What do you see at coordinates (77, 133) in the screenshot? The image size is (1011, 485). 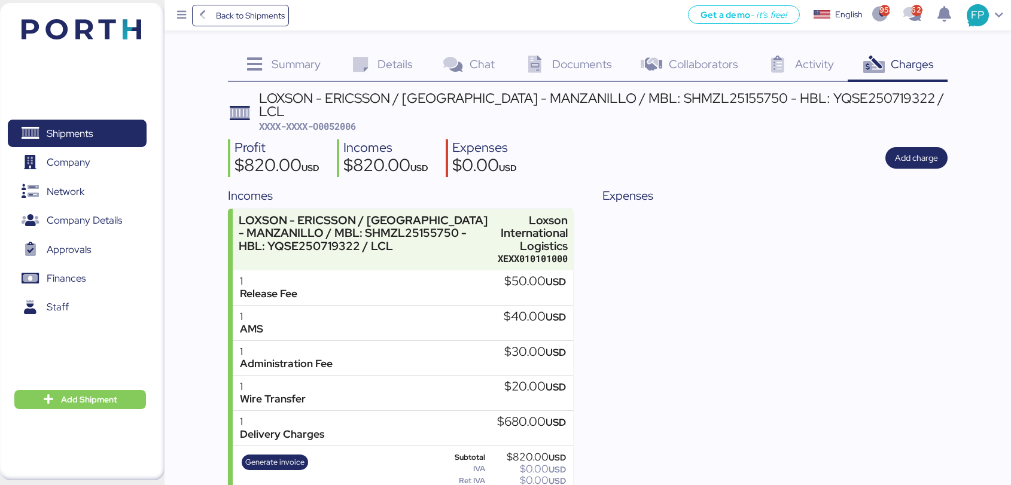 I see `a: Shipments` at bounding box center [77, 133].